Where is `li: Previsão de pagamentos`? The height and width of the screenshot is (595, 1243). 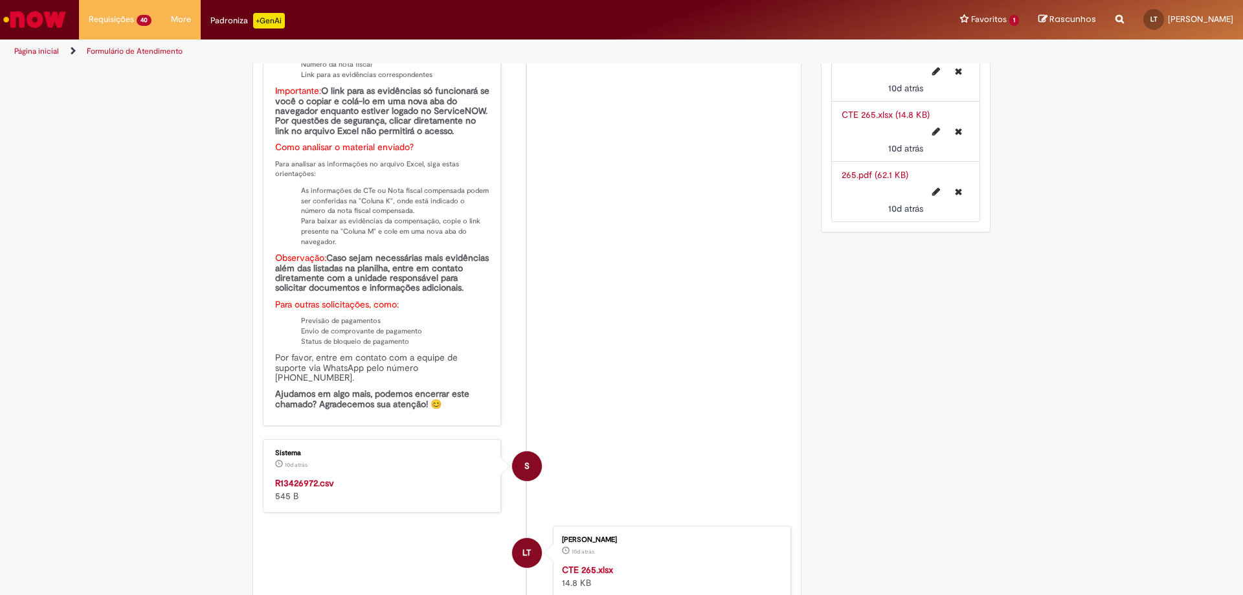
li: Previsão de pagamentos is located at coordinates (396, 321).